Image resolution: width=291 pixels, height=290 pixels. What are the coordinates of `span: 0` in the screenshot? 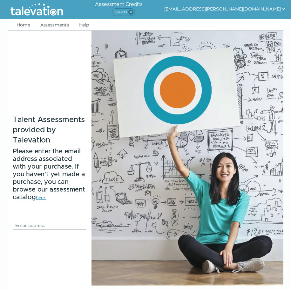 It's located at (131, 12).